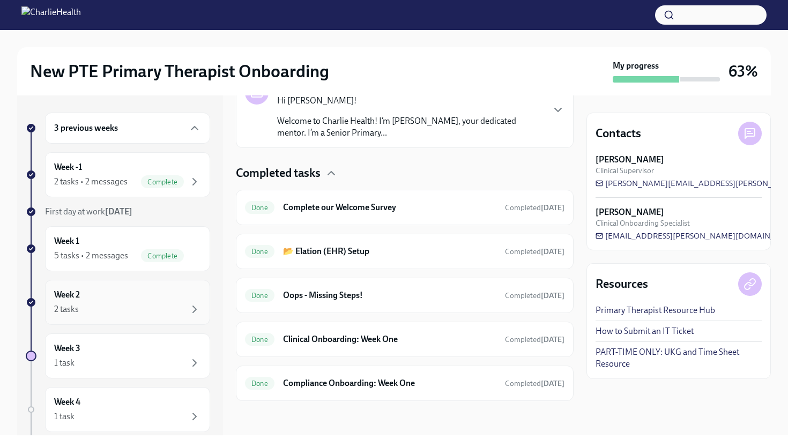 The image size is (788, 446). I want to click on span: First day at work, so click(88, 211).